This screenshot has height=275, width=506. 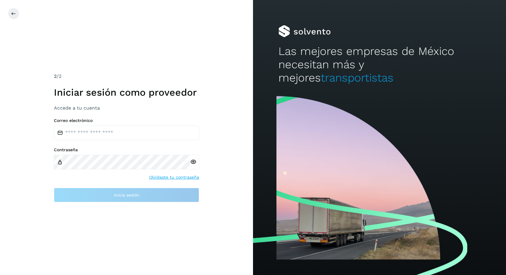 I want to click on a: Olvidaste tu contraseña, so click(x=174, y=178).